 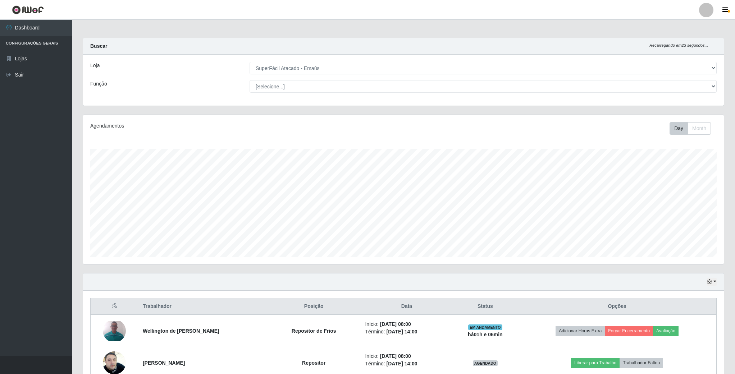 I want to click on label: Loja, so click(x=95, y=65).